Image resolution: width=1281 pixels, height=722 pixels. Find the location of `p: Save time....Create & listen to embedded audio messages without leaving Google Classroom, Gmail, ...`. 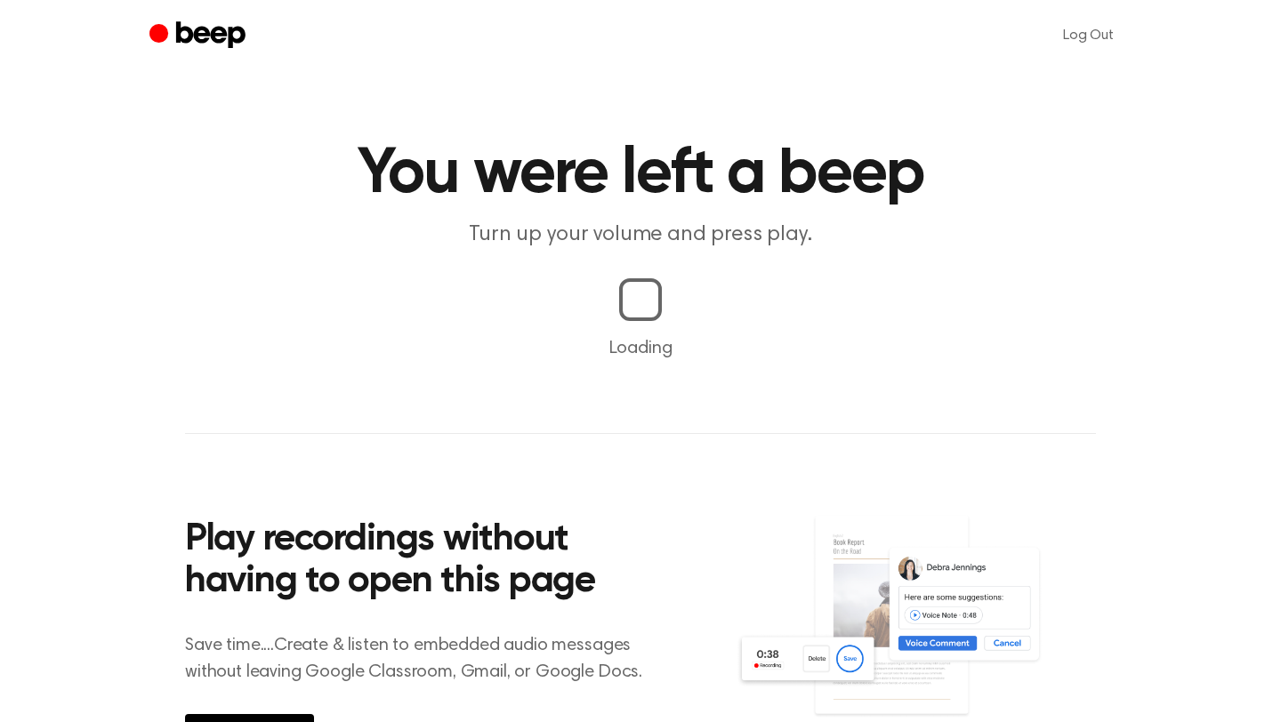

p: Save time....Create & listen to embedded audio messages without leaving Google Classroom, Gmail, ... is located at coordinates (424, 659).